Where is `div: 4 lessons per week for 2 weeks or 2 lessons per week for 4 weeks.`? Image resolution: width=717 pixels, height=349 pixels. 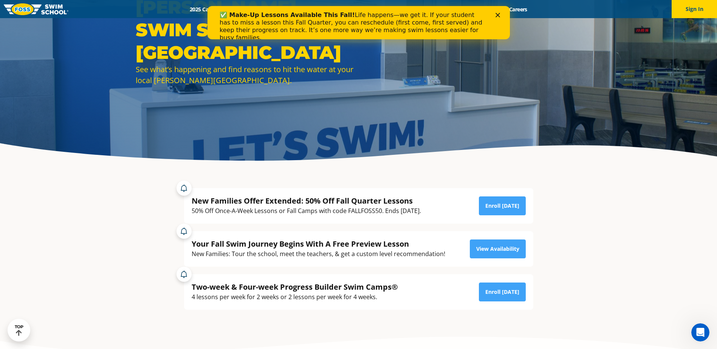 div: 4 lessons per week for 2 weeks or 2 lessons per week for 4 weeks. is located at coordinates (295, 297).